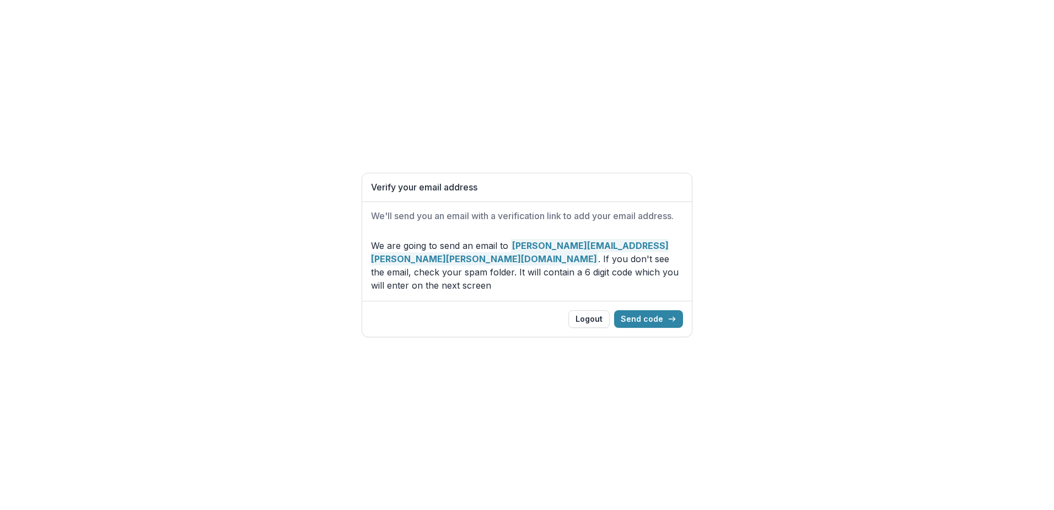 The width and height of the screenshot is (1054, 510). What do you see at coordinates (527, 187) in the screenshot?
I see `h1: Verify your email address` at bounding box center [527, 187].